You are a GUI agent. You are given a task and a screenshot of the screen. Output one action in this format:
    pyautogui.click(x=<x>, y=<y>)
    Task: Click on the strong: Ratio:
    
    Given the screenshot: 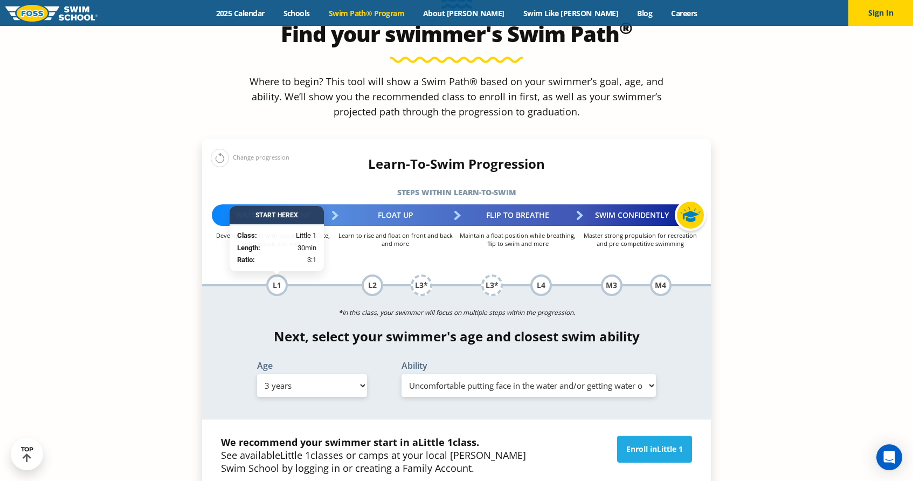 What is the action you would take?
    pyautogui.click(x=246, y=260)
    